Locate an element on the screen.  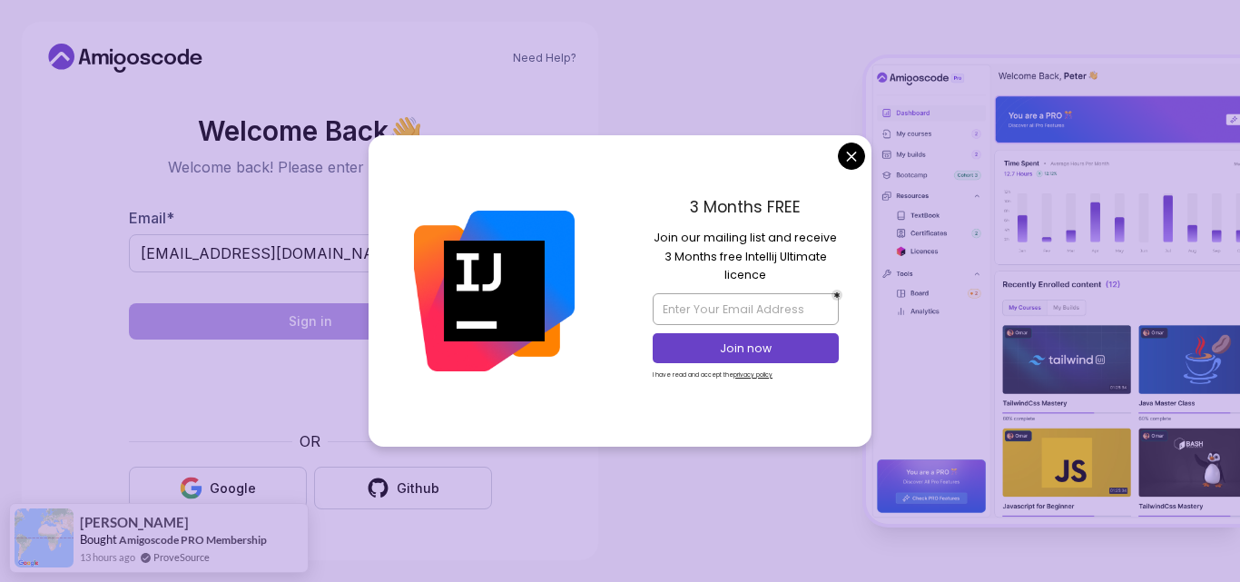
h2: Welcome Back is located at coordinates (310, 131).